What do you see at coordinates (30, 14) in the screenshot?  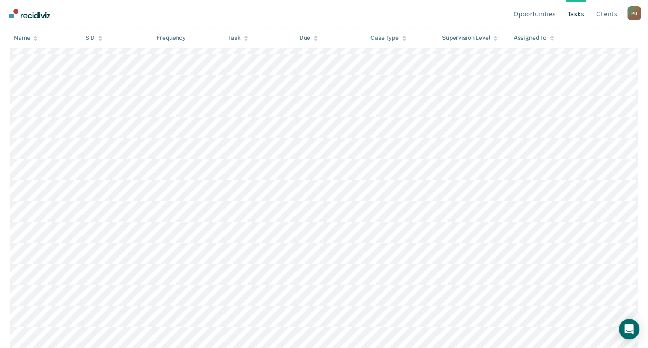 I see `img: Recidiviz` at bounding box center [30, 14].